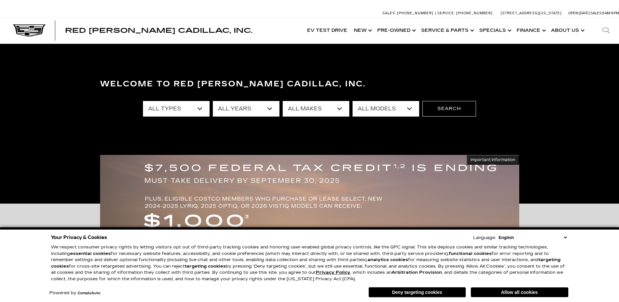  What do you see at coordinates (485, 238) in the screenshot?
I see `div: Language:` at bounding box center [485, 238].